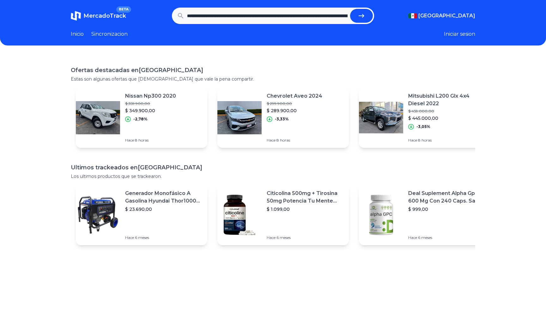  Describe the element at coordinates (150, 110) in the screenshot. I see `p: $ 349.900,00` at that location.